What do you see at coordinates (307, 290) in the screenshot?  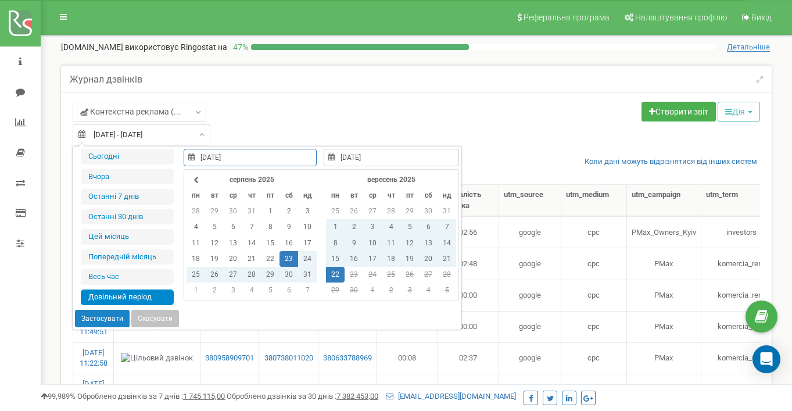 I see `td: 7` at bounding box center [307, 290].